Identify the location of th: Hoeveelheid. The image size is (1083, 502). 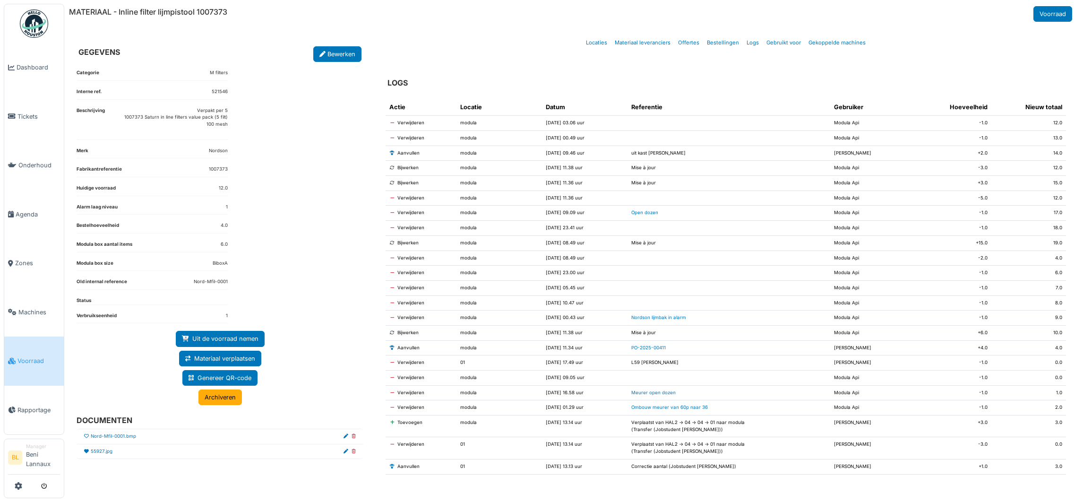
(954, 107).